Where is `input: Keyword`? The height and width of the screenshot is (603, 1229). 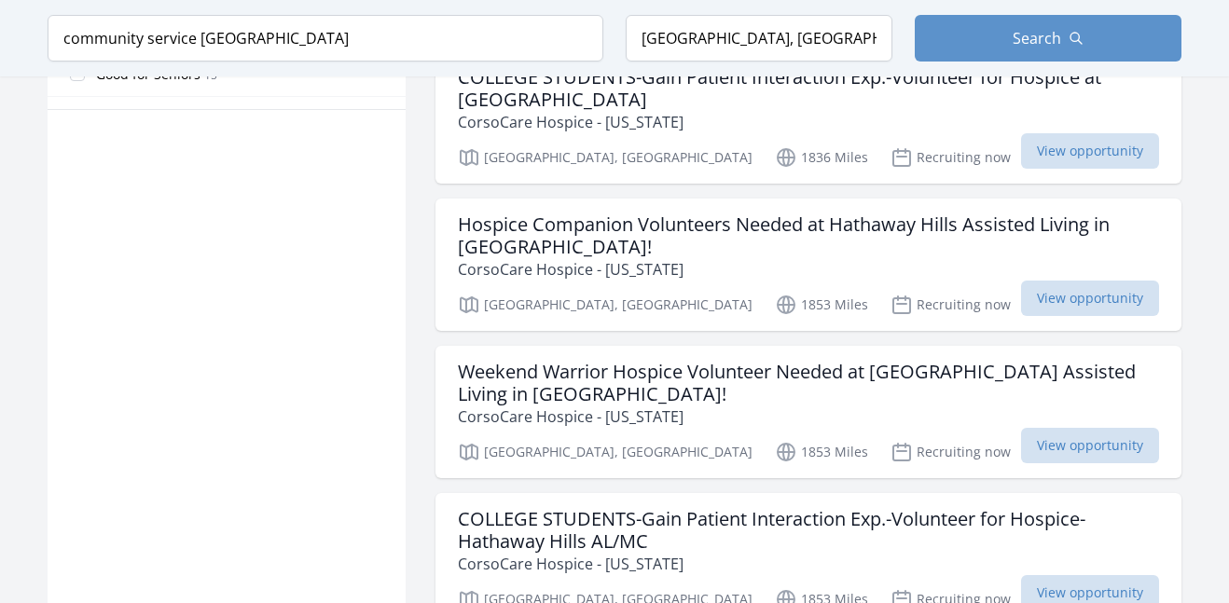 input: Keyword is located at coordinates (325, 38).